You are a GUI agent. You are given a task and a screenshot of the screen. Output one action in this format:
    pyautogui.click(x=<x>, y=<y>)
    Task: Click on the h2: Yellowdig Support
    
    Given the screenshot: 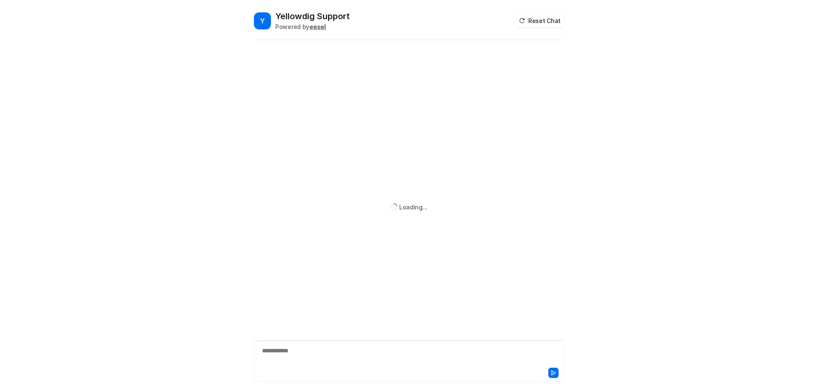 What is the action you would take?
    pyautogui.click(x=312, y=16)
    